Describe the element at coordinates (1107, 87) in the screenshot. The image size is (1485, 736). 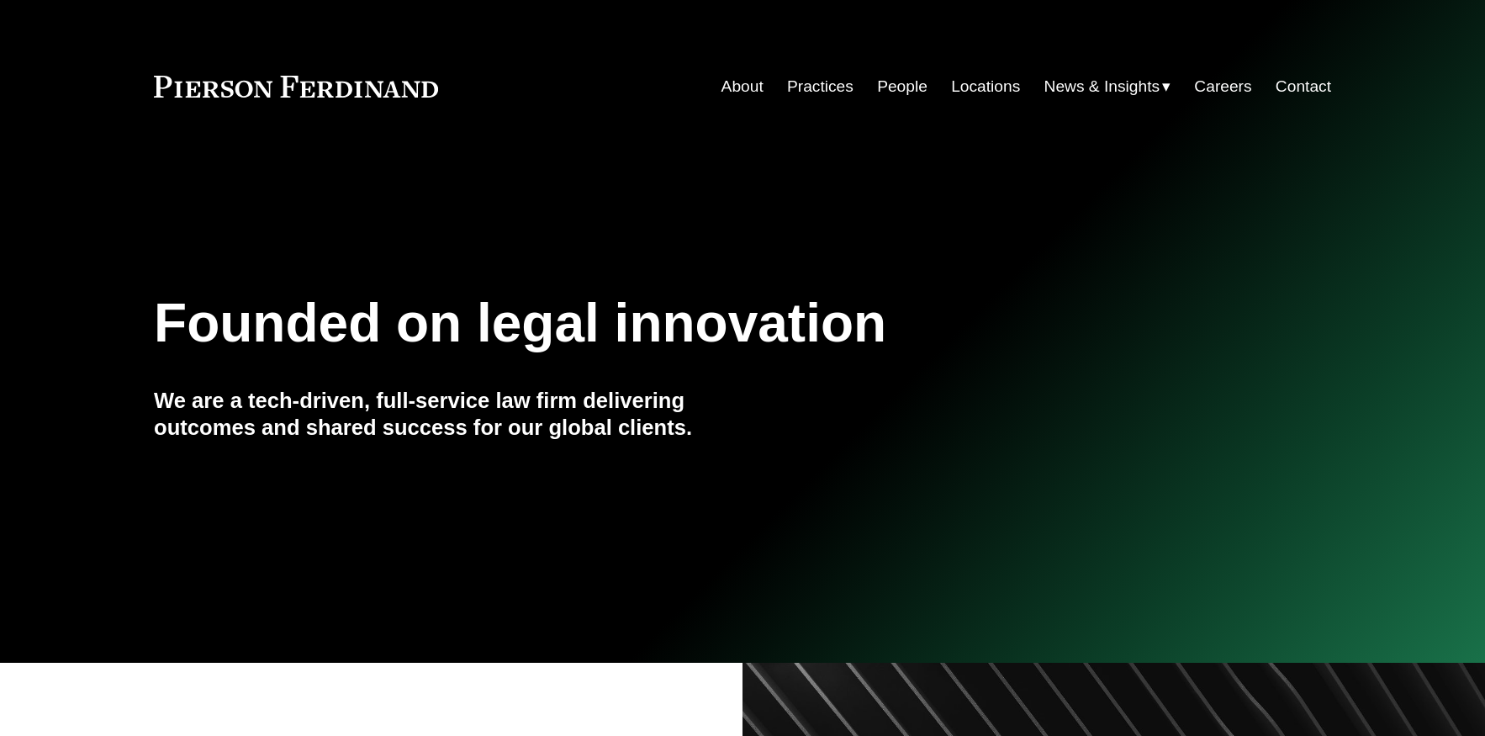
I see `a: folder dropdown` at that location.